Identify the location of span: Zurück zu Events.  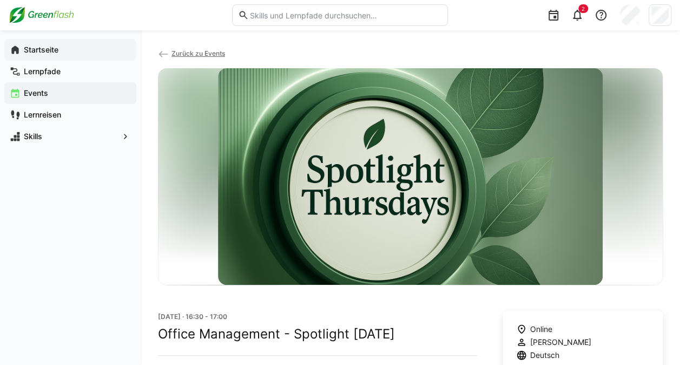
(198, 53).